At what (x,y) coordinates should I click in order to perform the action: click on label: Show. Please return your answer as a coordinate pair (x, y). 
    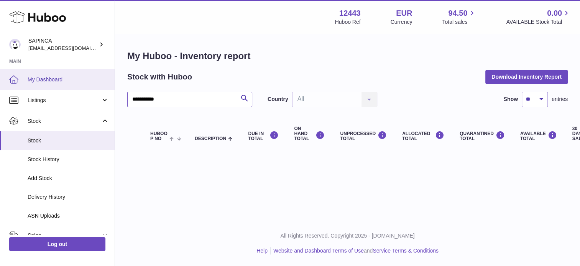
    Looking at the image, I should click on (511, 99).